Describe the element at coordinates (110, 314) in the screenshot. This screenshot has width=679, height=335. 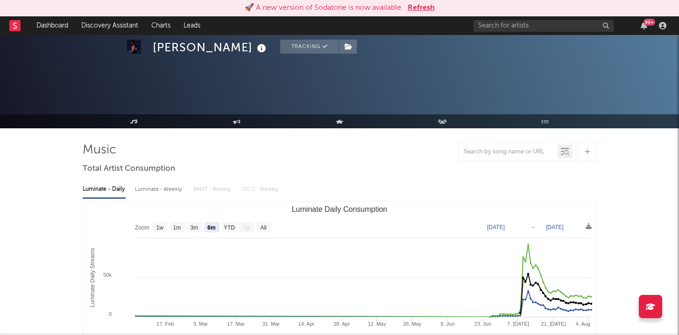
I see `text: 0` at that location.